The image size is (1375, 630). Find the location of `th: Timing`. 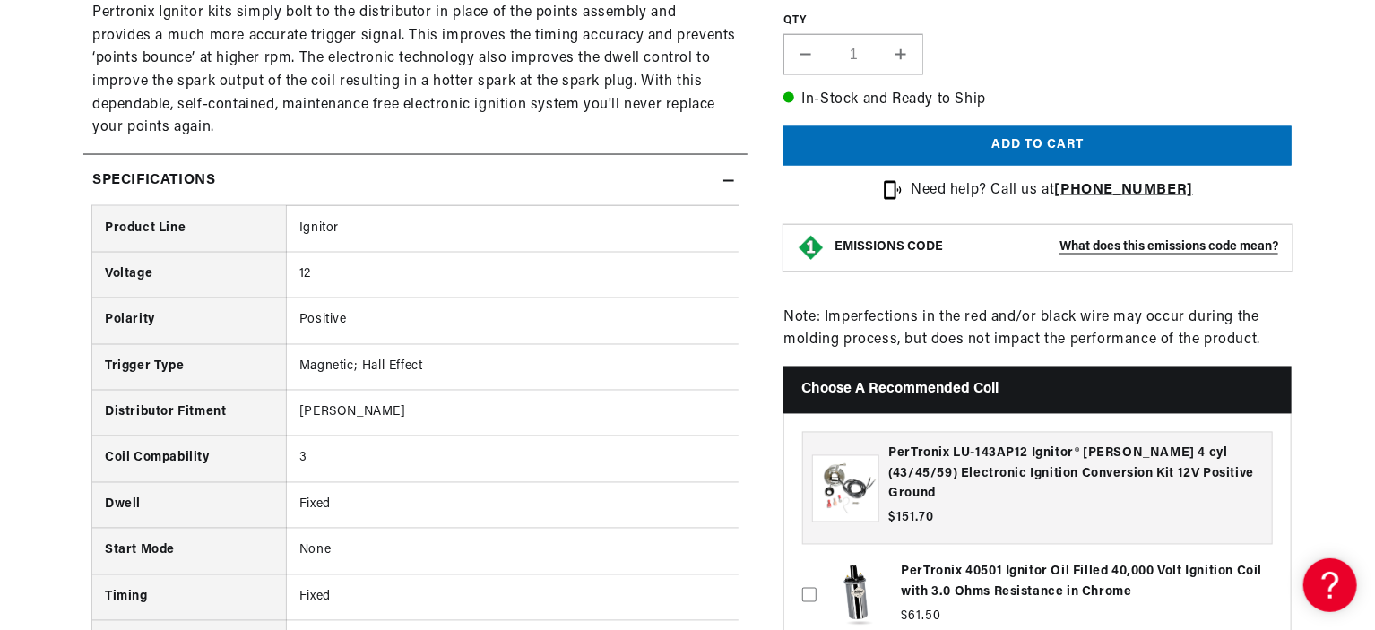

th: Timing is located at coordinates (189, 597).